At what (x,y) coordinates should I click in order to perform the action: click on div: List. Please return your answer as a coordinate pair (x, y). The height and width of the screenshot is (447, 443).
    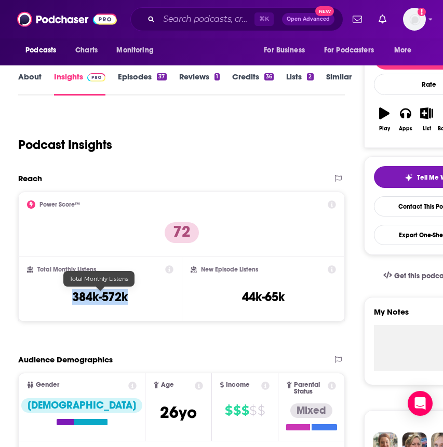
    Looking at the image, I should click on (427, 129).